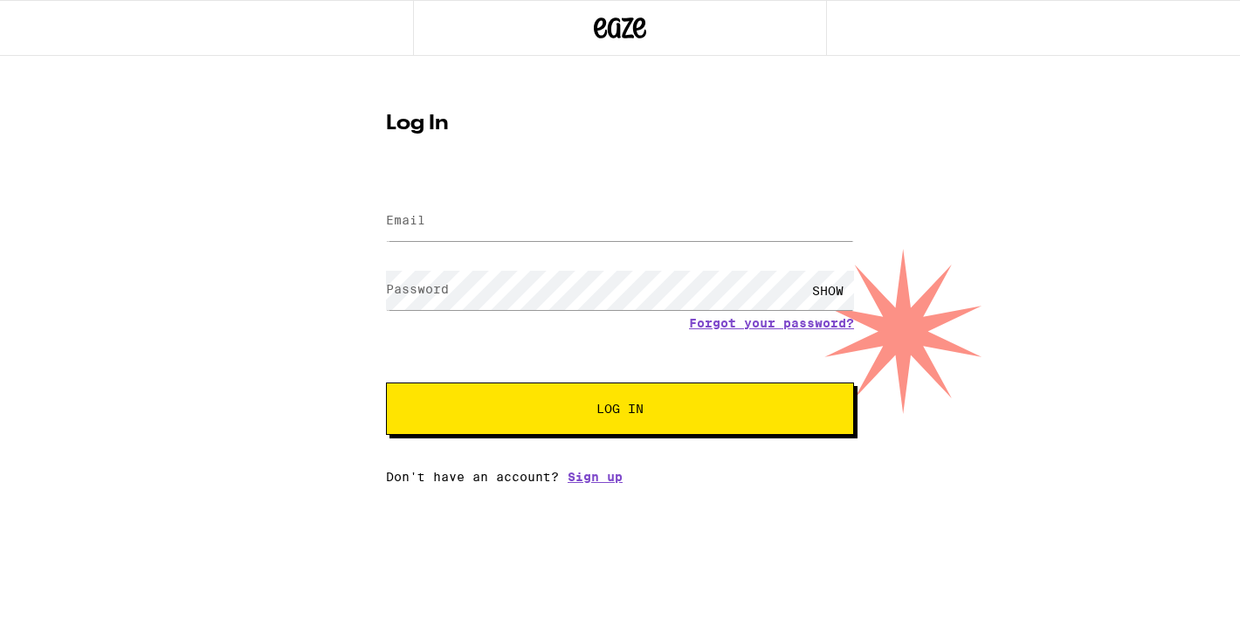  I want to click on div: Don't have an account?, so click(620, 477).